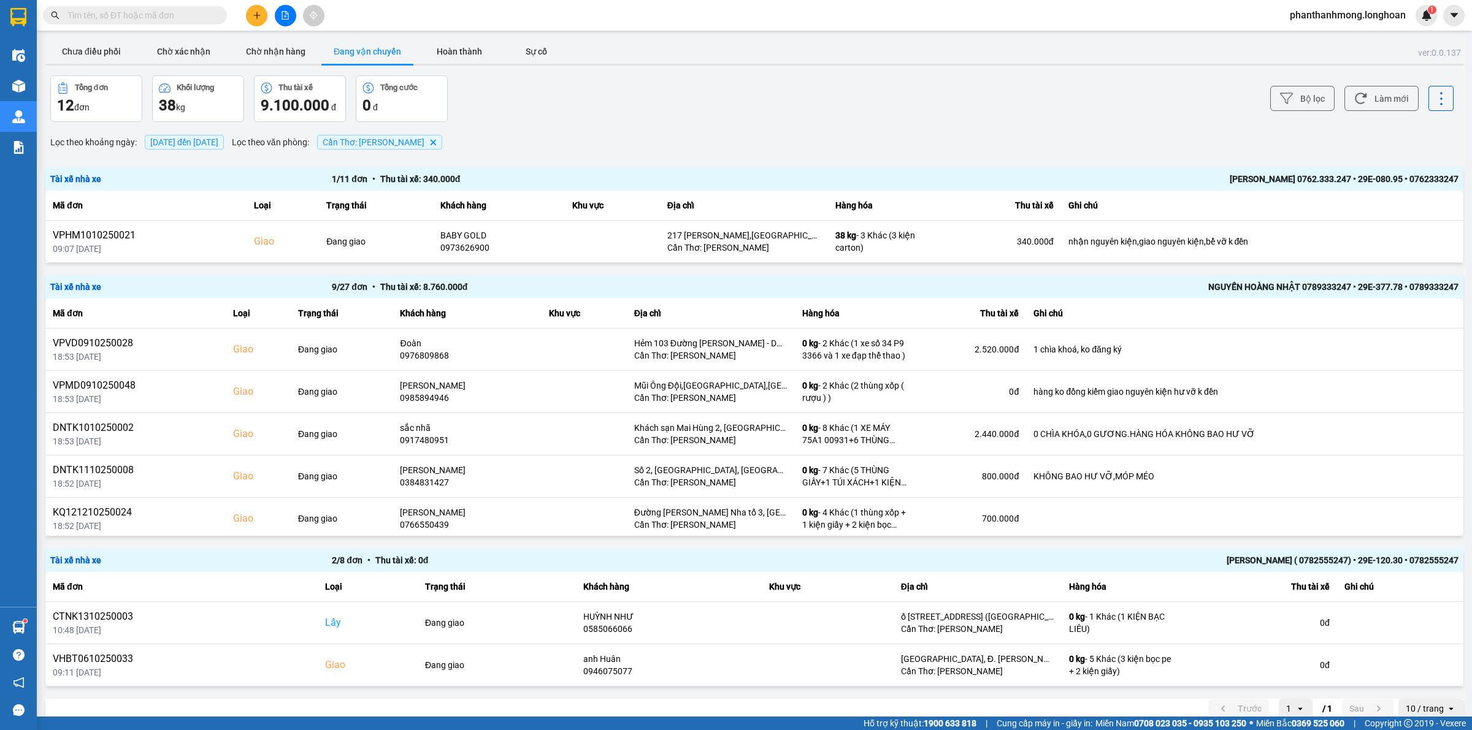 Image resolution: width=1472 pixels, height=730 pixels. I want to click on span: CÔNG TY TNHH CHUYỂN PHÁT NHANH BẢO AN, so click(166, 53).